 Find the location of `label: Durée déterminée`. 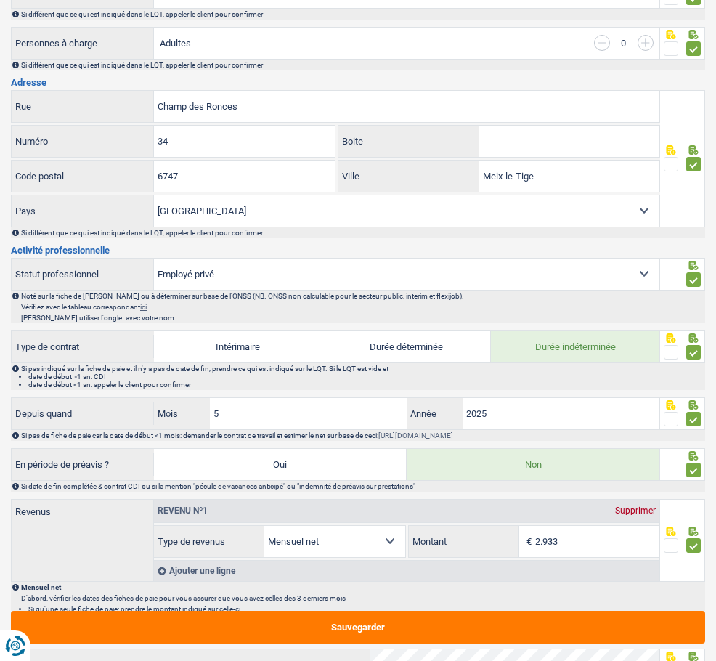

label: Durée déterminée is located at coordinates (407, 347).